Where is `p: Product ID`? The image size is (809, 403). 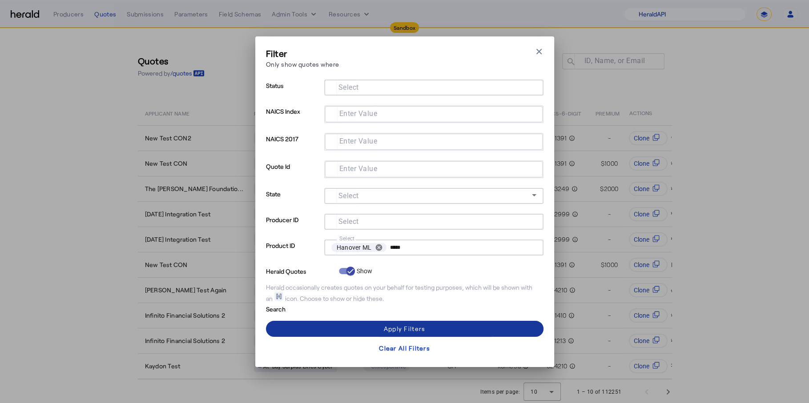 p: Product ID is located at coordinates (293, 253).